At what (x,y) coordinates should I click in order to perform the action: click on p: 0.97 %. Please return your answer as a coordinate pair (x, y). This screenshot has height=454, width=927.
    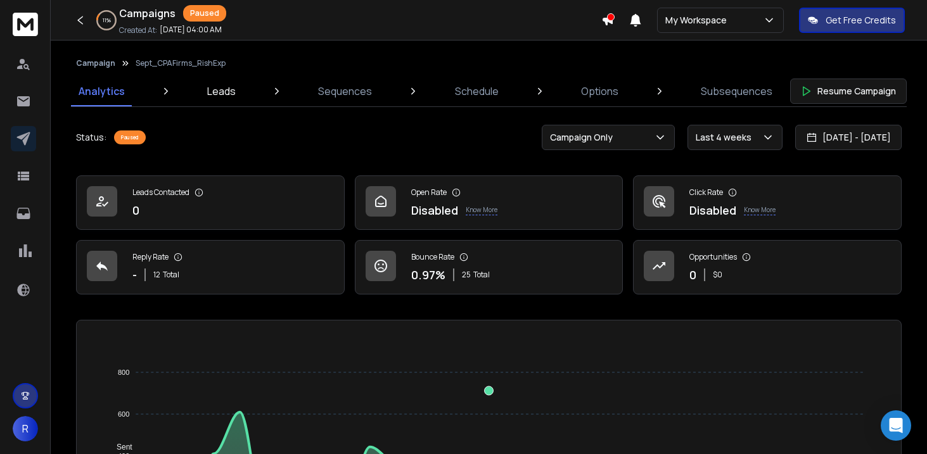
    Looking at the image, I should click on (428, 275).